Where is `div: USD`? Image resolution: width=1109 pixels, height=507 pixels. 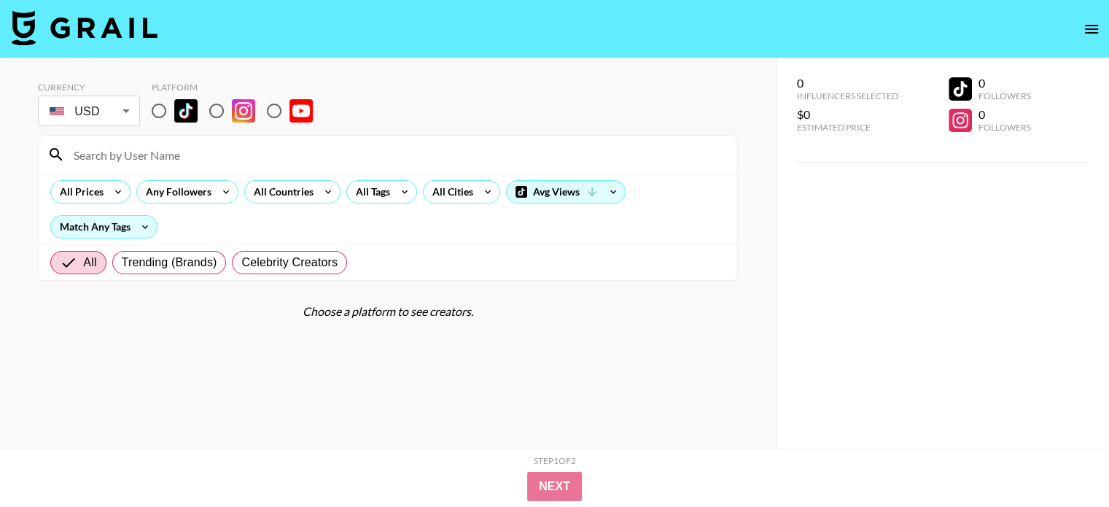 div: USD is located at coordinates (89, 111).